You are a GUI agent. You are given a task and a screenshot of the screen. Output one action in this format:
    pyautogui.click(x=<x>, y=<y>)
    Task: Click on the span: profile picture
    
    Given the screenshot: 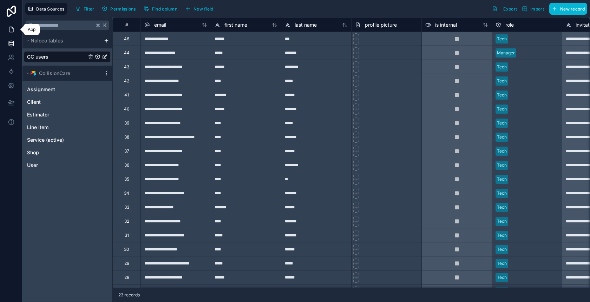 What is the action you would take?
    pyautogui.click(x=381, y=25)
    